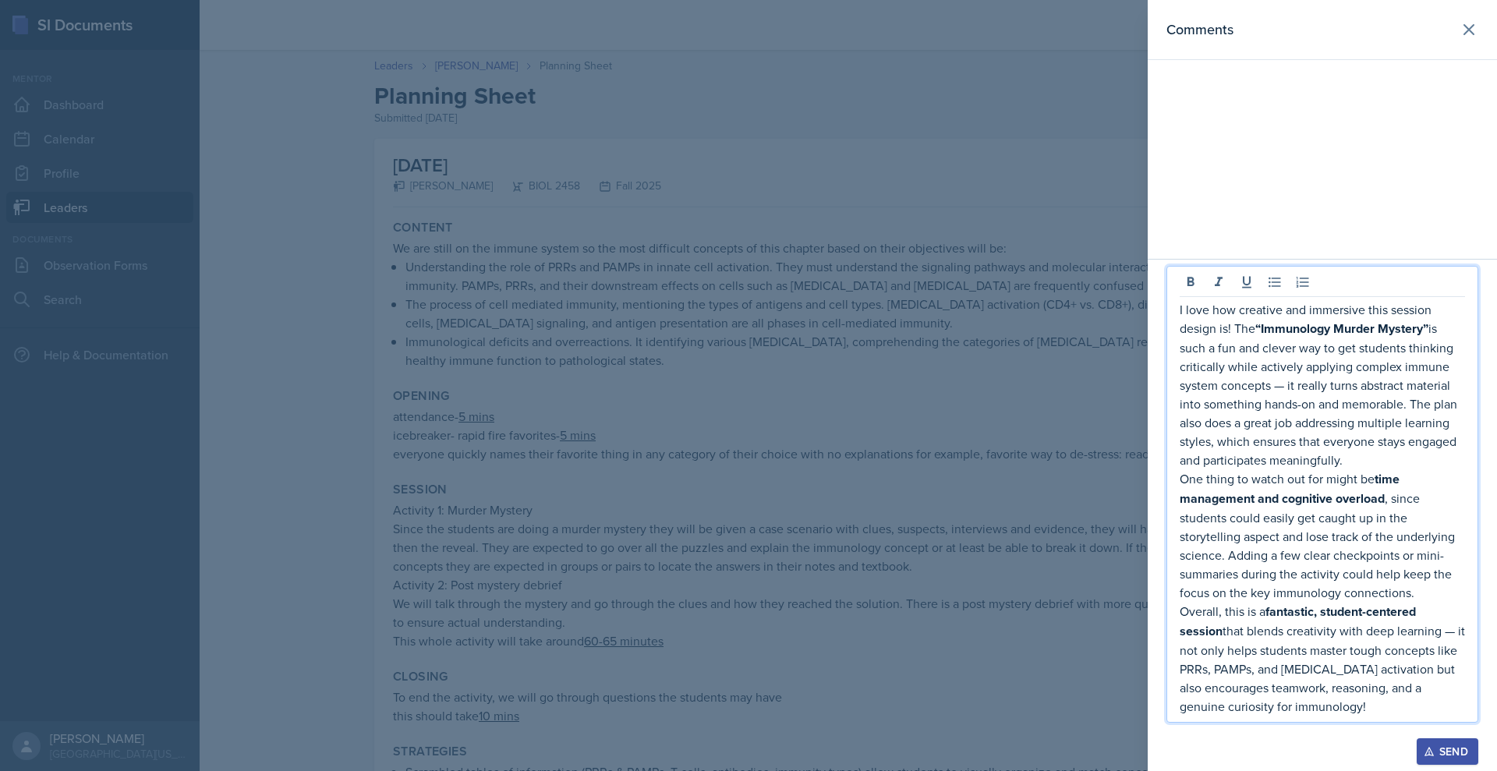  I want to click on button: Send, so click(1447, 752).